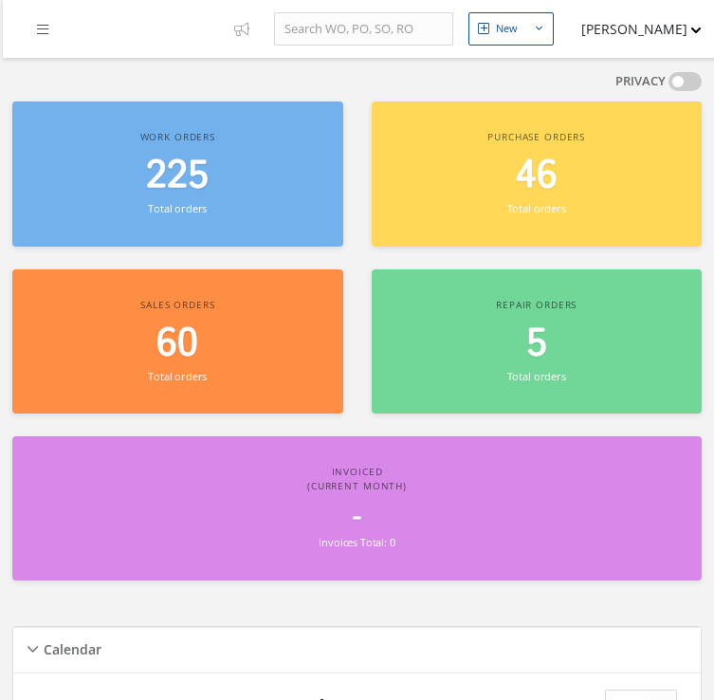  Describe the element at coordinates (177, 176) in the screenshot. I see `span: 225` at that location.